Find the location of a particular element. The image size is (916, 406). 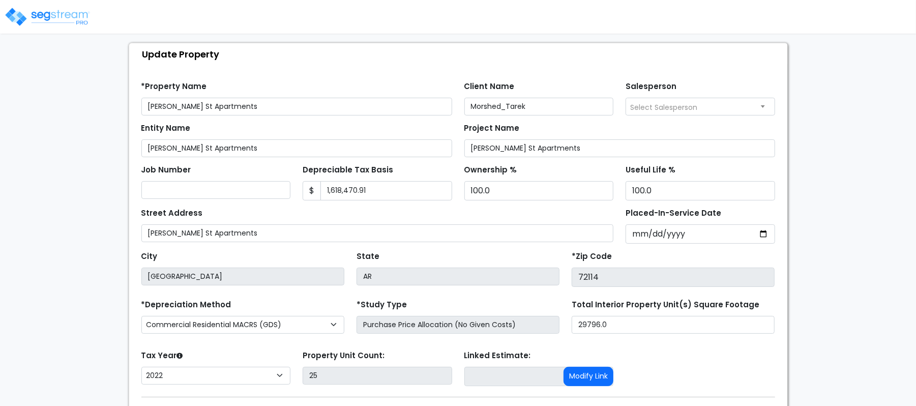

input: Property Name is located at coordinates (297, 106).